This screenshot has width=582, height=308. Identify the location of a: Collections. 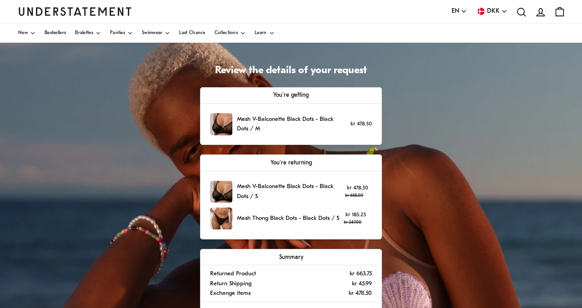
(230, 33).